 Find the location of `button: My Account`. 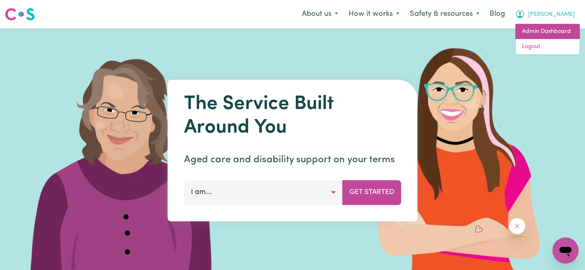

button: My Account is located at coordinates (545, 14).